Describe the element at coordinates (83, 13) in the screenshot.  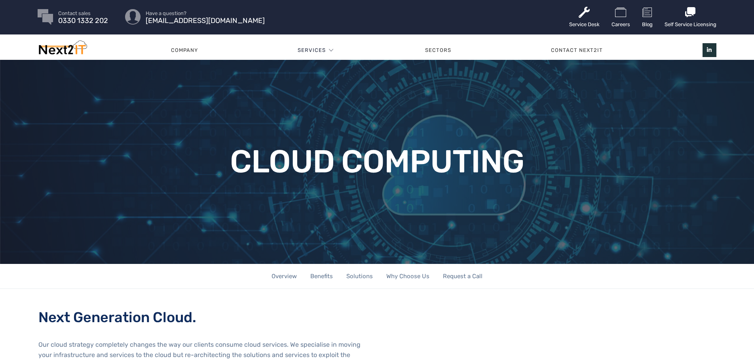
I see `span: Contact sales` at that location.